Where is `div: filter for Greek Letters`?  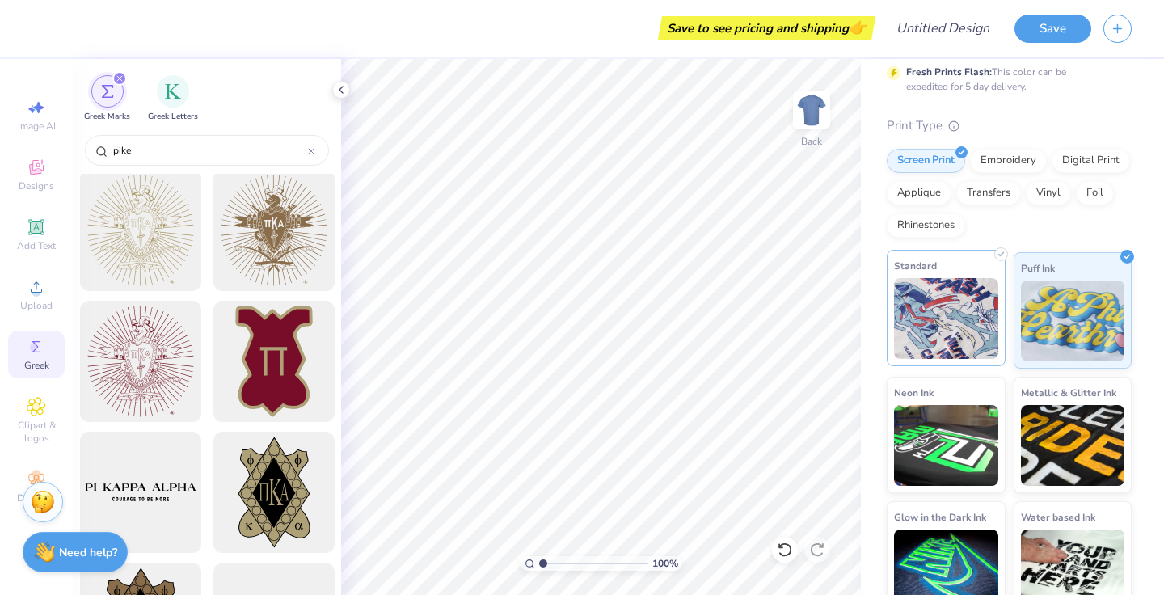
div: filter for Greek Letters is located at coordinates (173, 99).